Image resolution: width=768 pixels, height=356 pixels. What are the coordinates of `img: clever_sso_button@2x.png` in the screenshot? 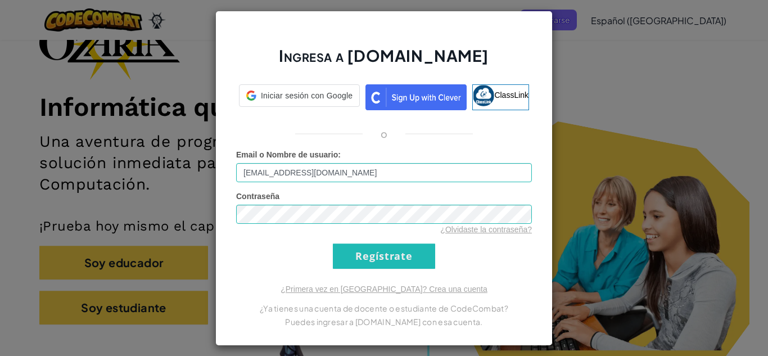 It's located at (416, 97).